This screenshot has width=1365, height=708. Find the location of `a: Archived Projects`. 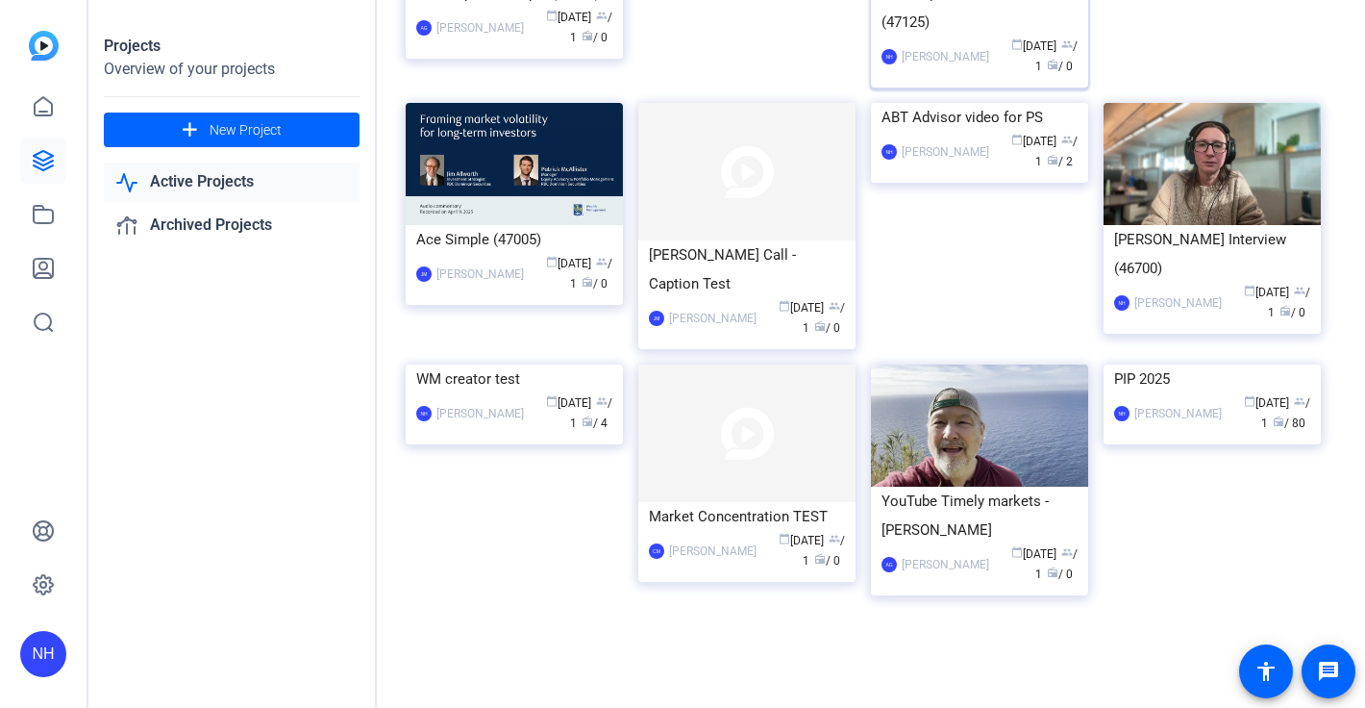

a: Archived Projects is located at coordinates (232, 225).